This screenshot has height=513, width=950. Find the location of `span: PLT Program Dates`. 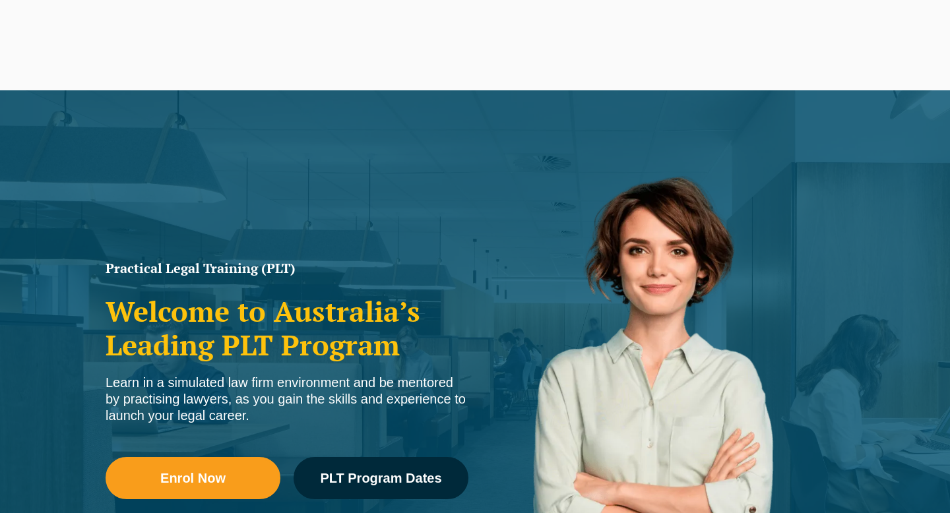

span: PLT Program Dates is located at coordinates (381, 478).